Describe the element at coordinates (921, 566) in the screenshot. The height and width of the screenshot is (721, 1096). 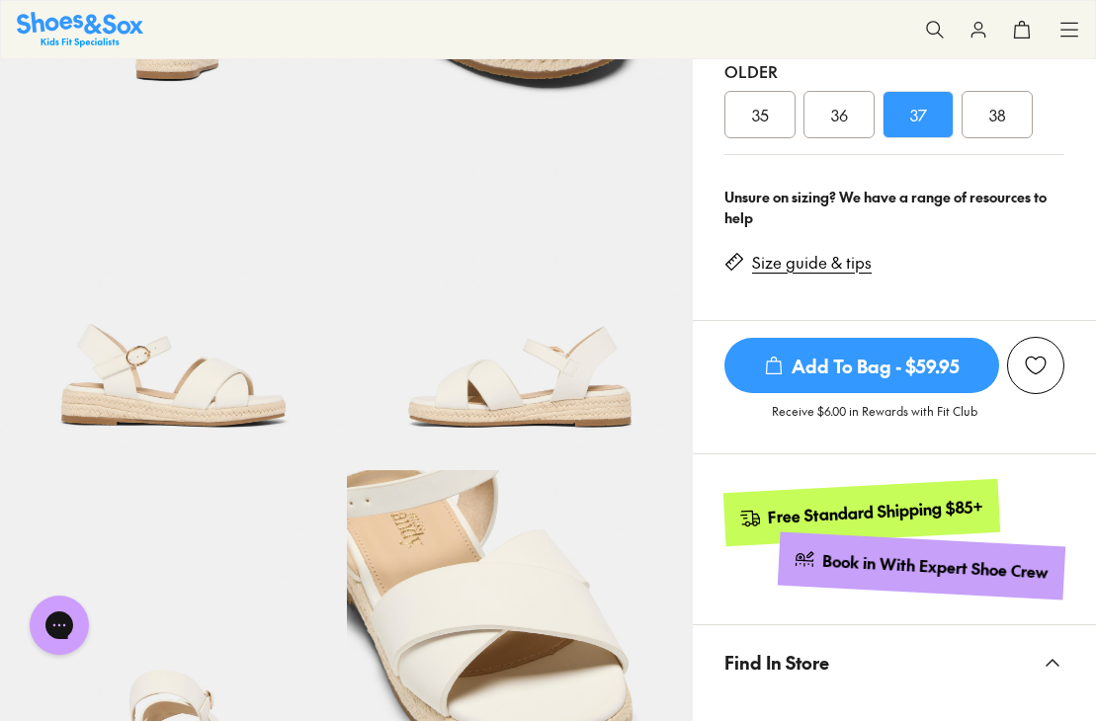
I see `a: Book in With Expert Shoe Crew` at that location.